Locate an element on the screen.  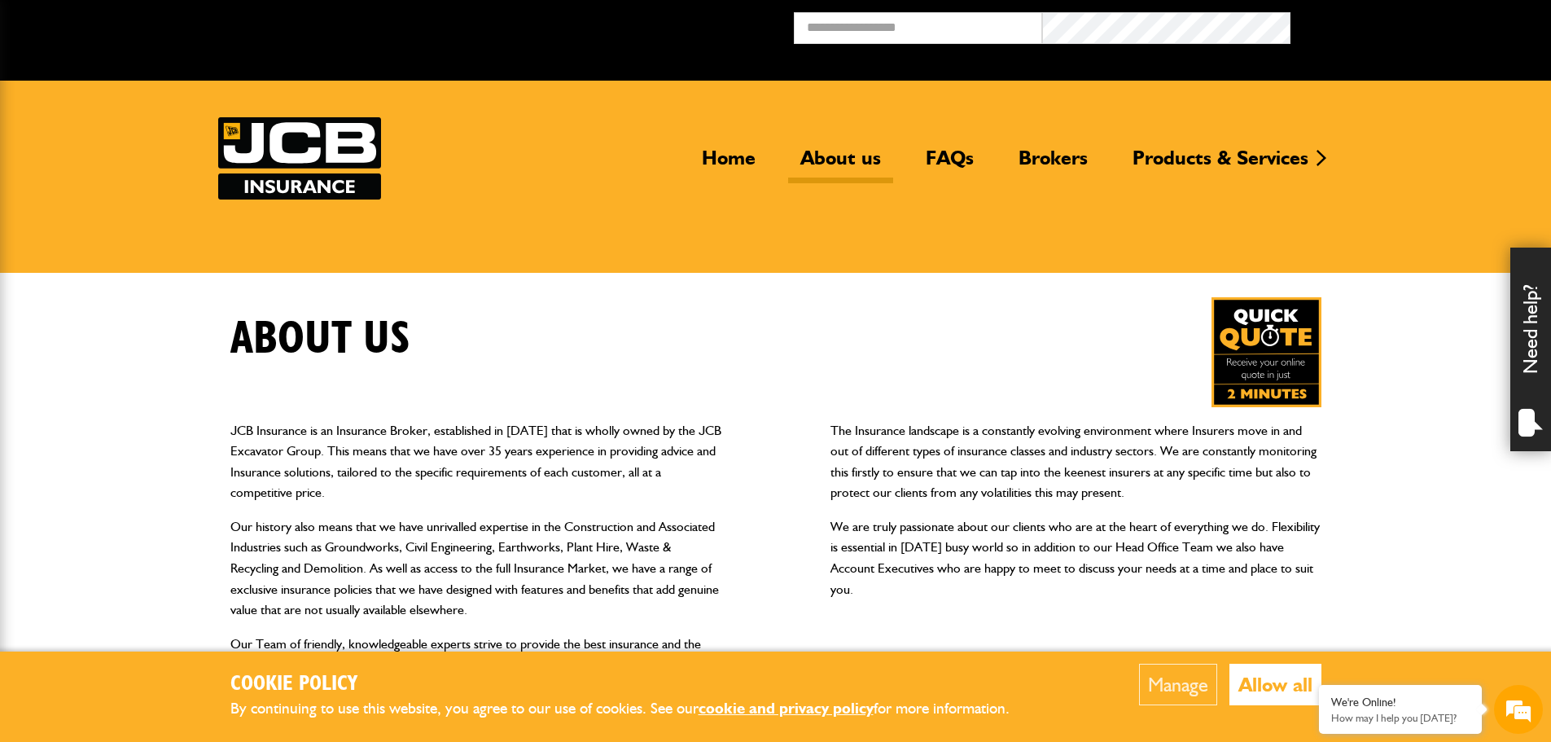
a: cookie and privacy policy is located at coordinates (786, 707).